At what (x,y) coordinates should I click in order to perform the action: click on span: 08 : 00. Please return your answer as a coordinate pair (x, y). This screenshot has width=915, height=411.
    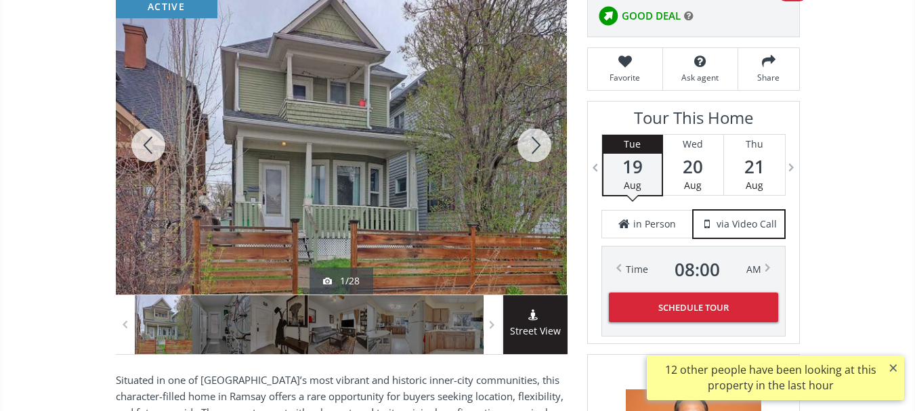
    Looking at the image, I should click on (697, 269).